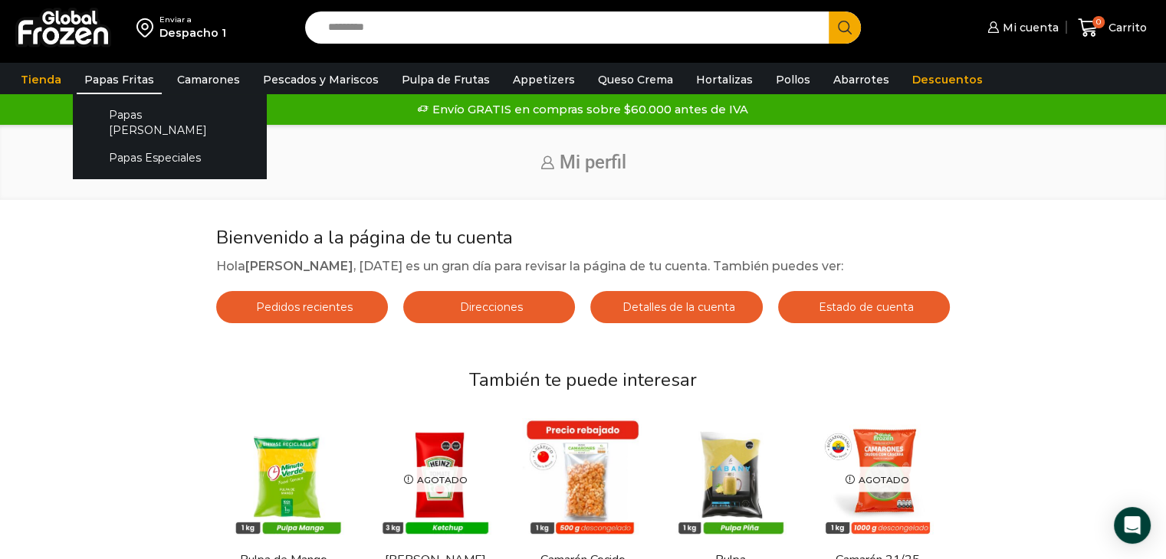 Image resolution: width=1166 pixels, height=559 pixels. What do you see at coordinates (592, 162) in the screenshot?
I see `span: Mi perfil` at bounding box center [592, 162].